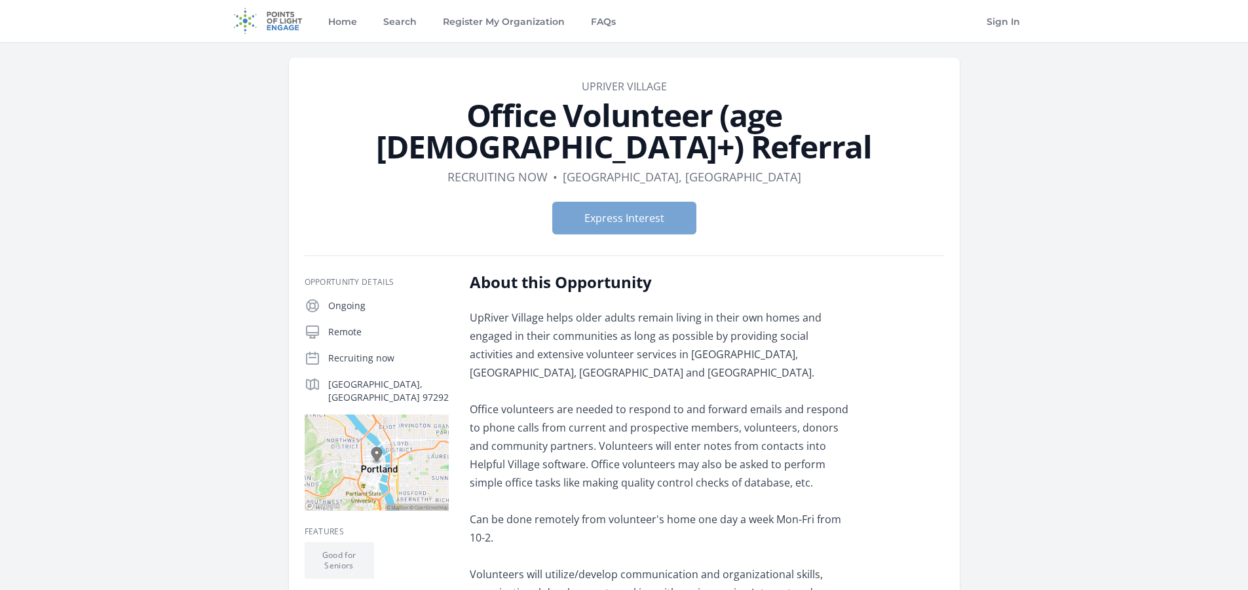  I want to click on p: Ongoing, so click(388, 306).